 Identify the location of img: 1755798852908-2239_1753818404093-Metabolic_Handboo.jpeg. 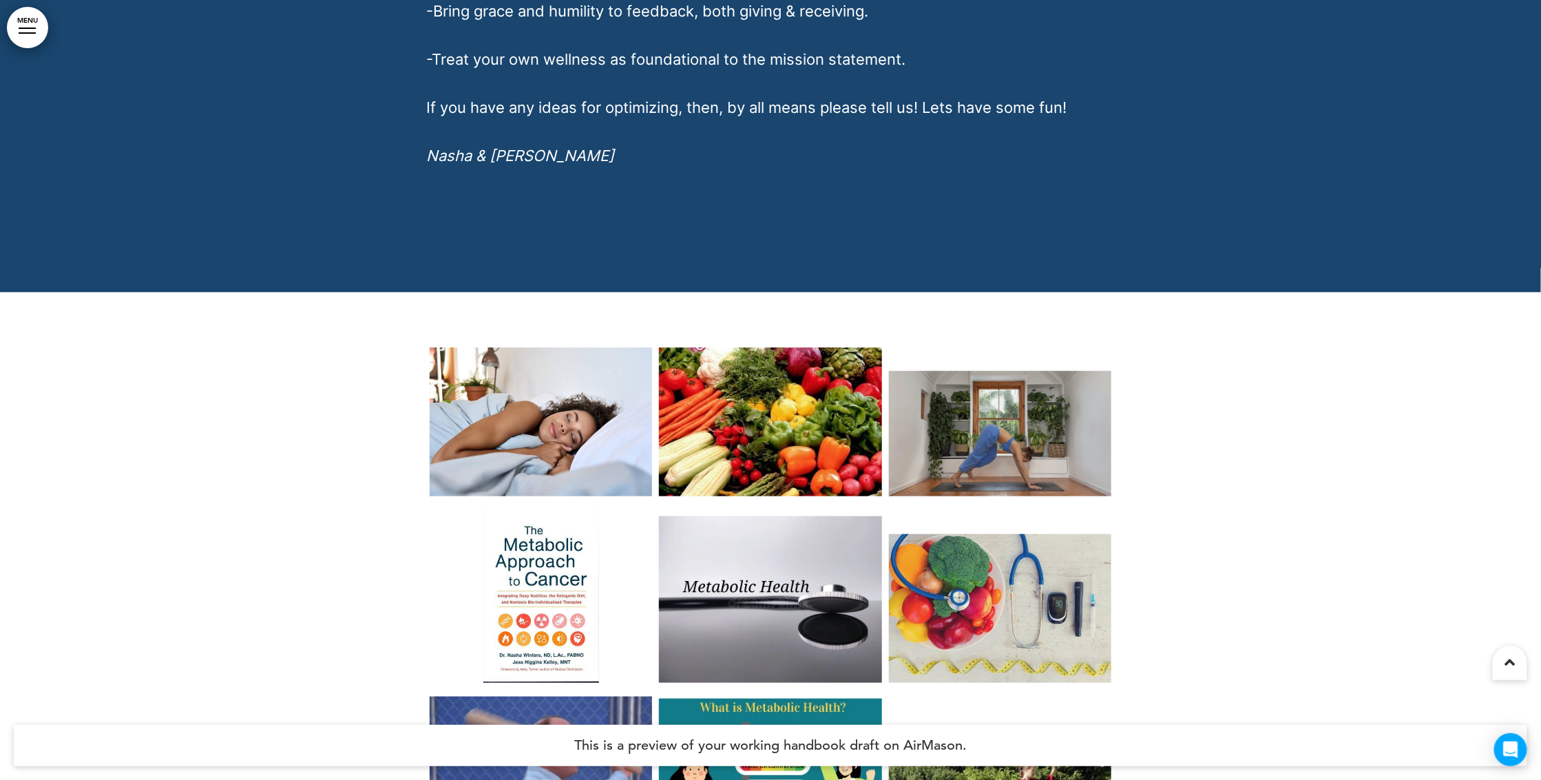
(541, 422).